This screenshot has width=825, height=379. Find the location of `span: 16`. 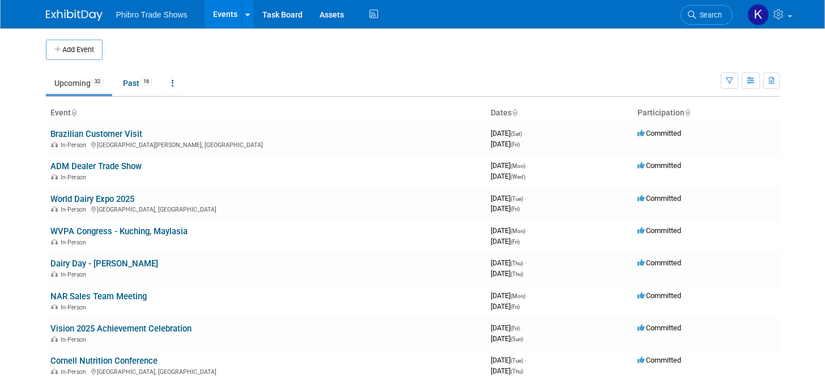

span: 16 is located at coordinates (146, 82).